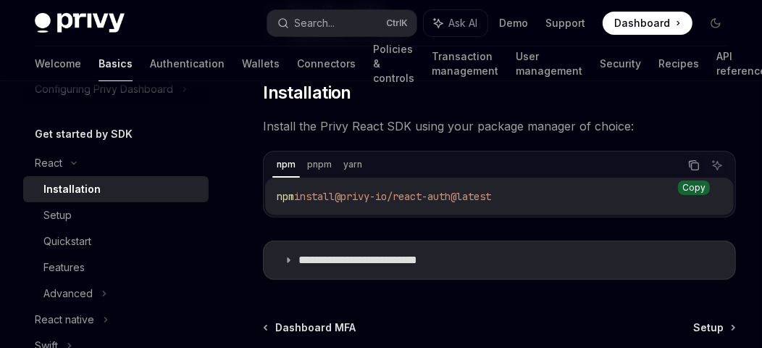 This screenshot has height=348, width=762. Describe the element at coordinates (187, 64) in the screenshot. I see `a: Authentication` at that location.